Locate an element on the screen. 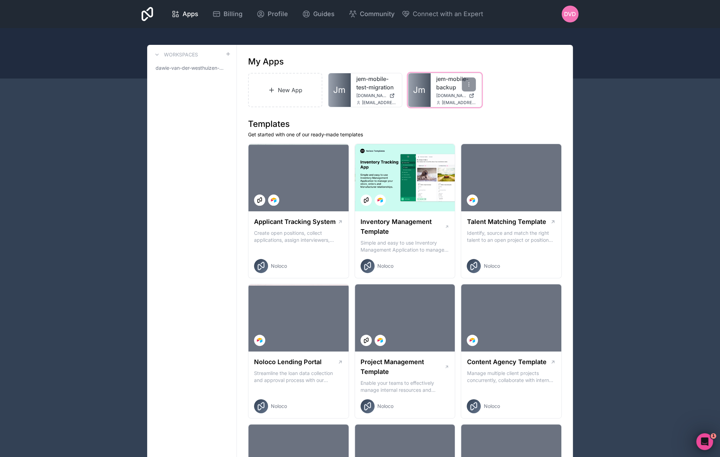  a: Billing is located at coordinates (228, 14).